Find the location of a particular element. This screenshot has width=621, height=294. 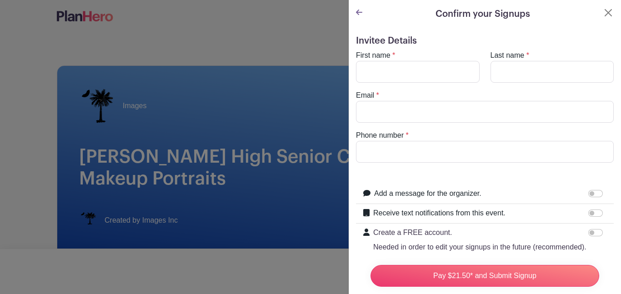

label: Phone number is located at coordinates (379, 135).